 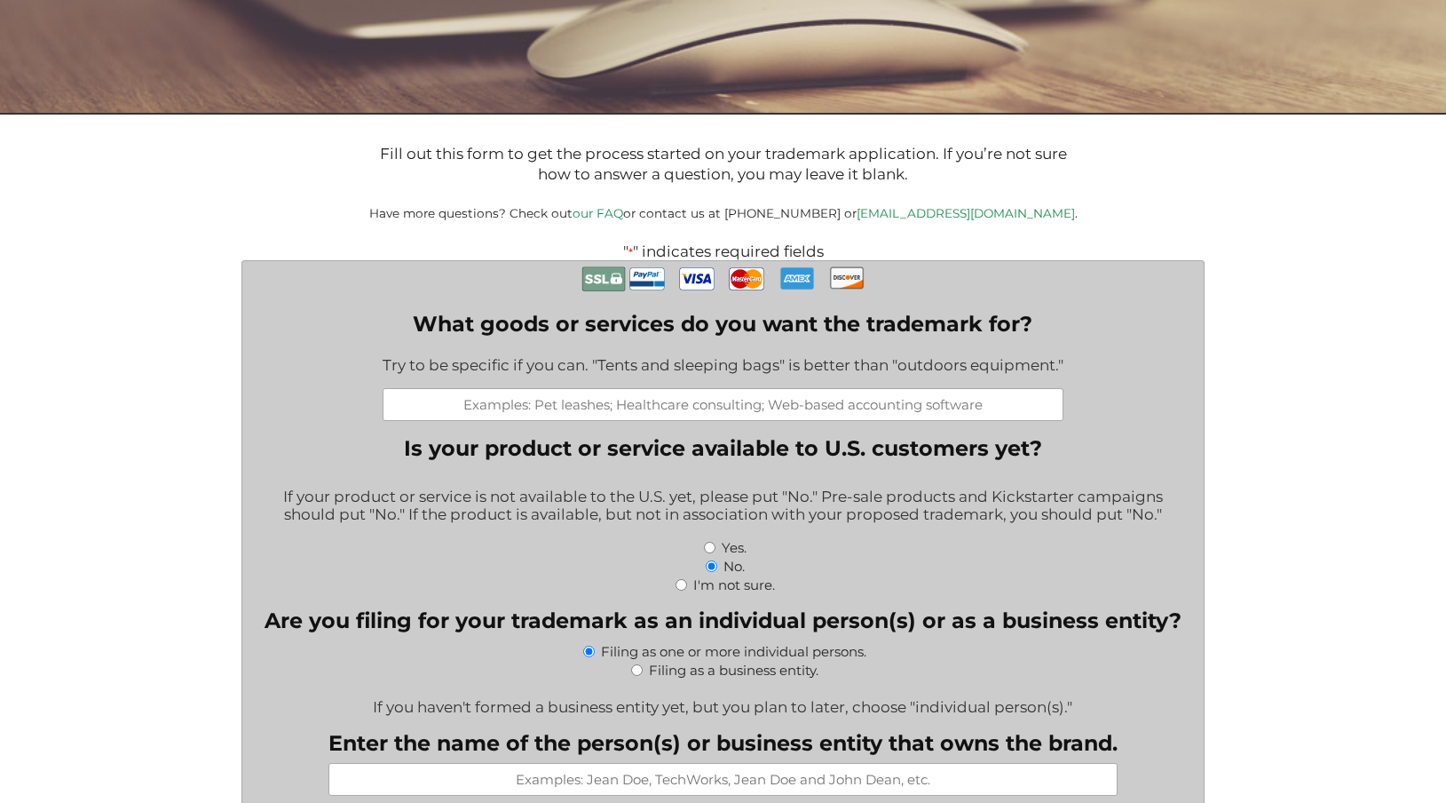 What do you see at coordinates (647, 279) in the screenshot?
I see `img: PayPal` at bounding box center [647, 279].